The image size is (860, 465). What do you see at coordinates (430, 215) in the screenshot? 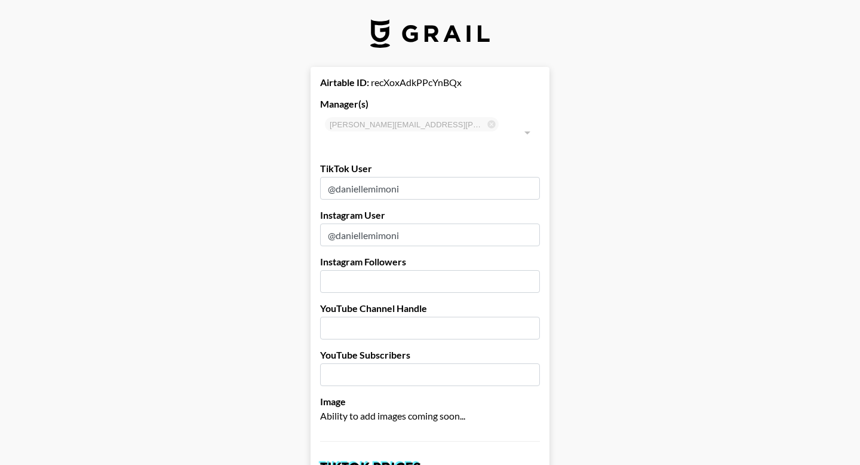
I see `label: Instagram User` at bounding box center [430, 215].